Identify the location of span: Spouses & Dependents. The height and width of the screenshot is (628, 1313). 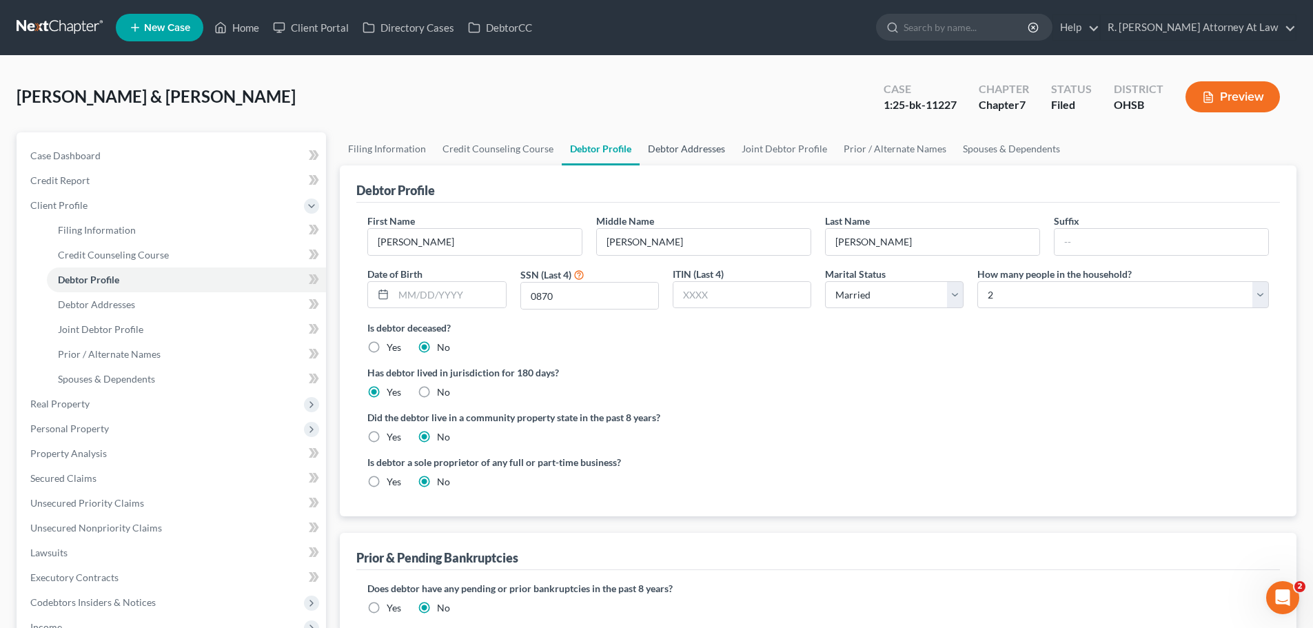
(106, 378).